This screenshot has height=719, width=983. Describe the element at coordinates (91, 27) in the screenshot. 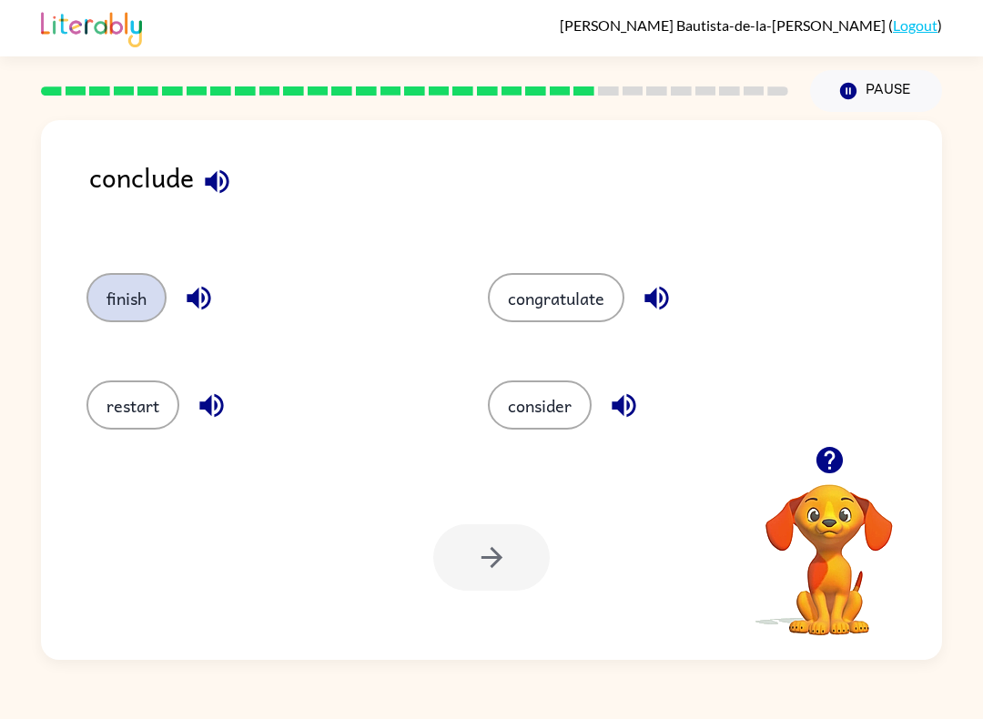

I see `img: Literably` at that location.